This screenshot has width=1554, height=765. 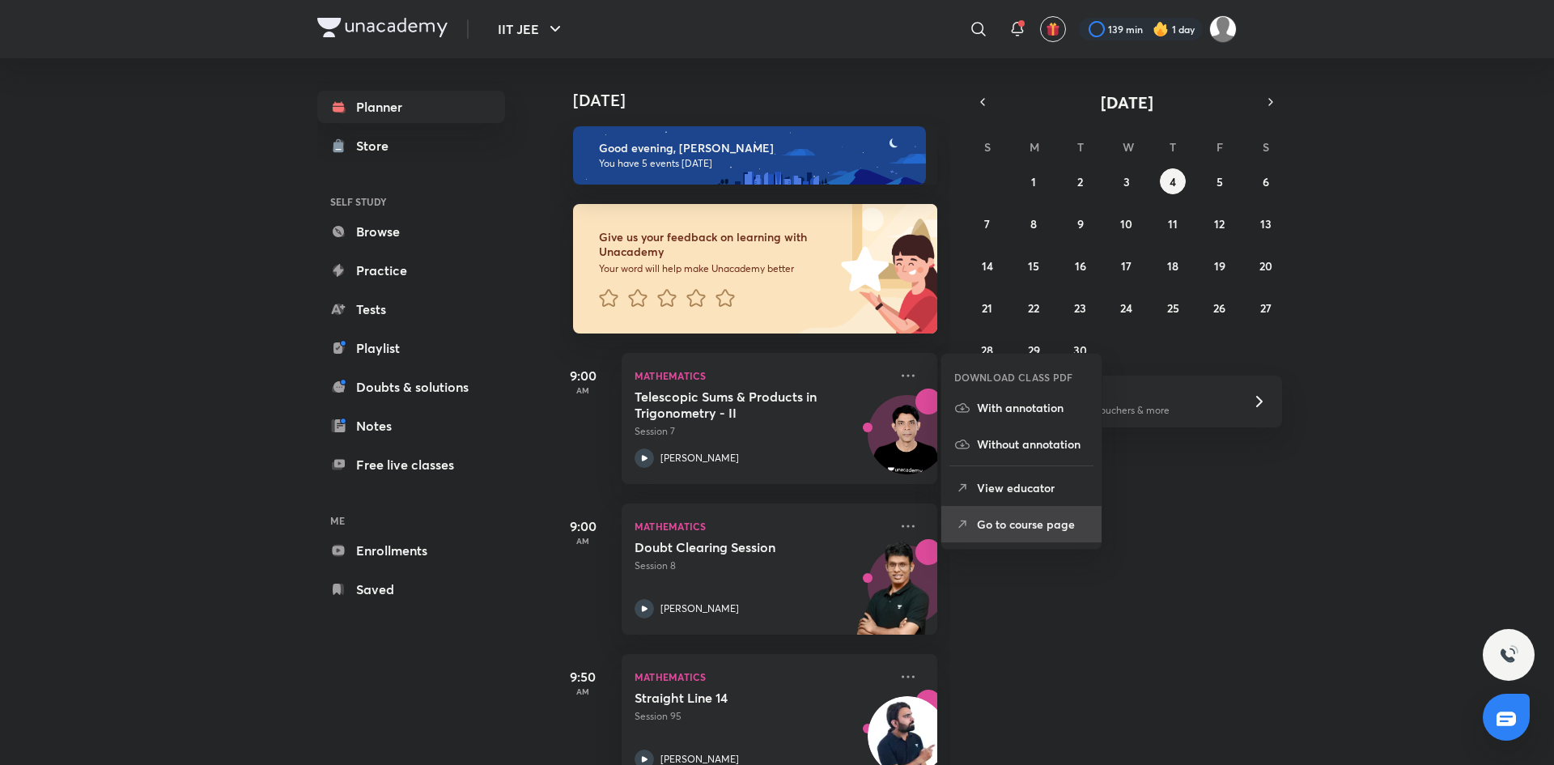 I want to click on abbr: September 2, 2025, so click(x=1080, y=181).